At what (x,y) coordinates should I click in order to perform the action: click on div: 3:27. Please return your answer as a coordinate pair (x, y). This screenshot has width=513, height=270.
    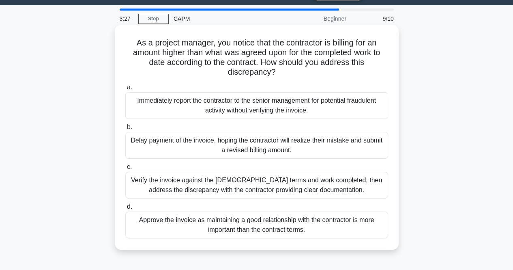
    Looking at the image, I should click on (127, 19).